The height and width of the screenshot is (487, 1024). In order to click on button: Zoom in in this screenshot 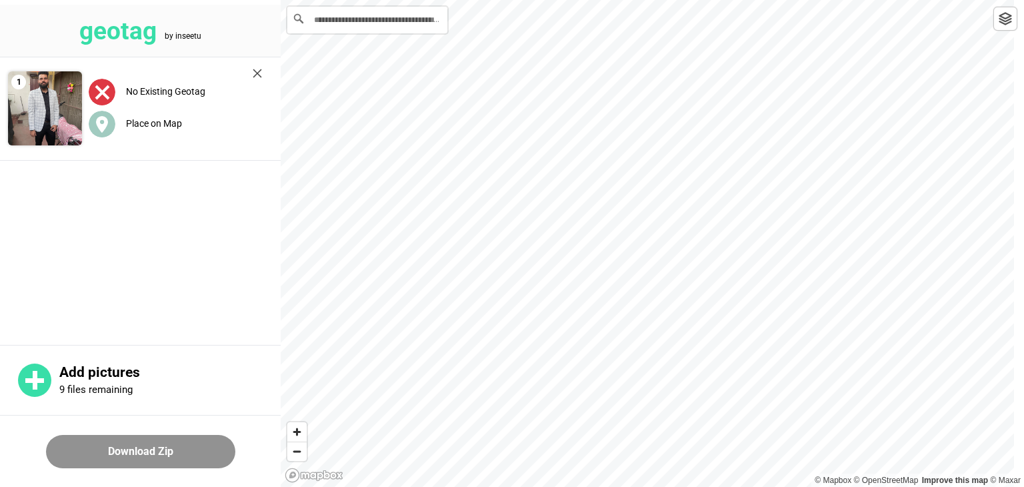, I will do `click(297, 431)`.